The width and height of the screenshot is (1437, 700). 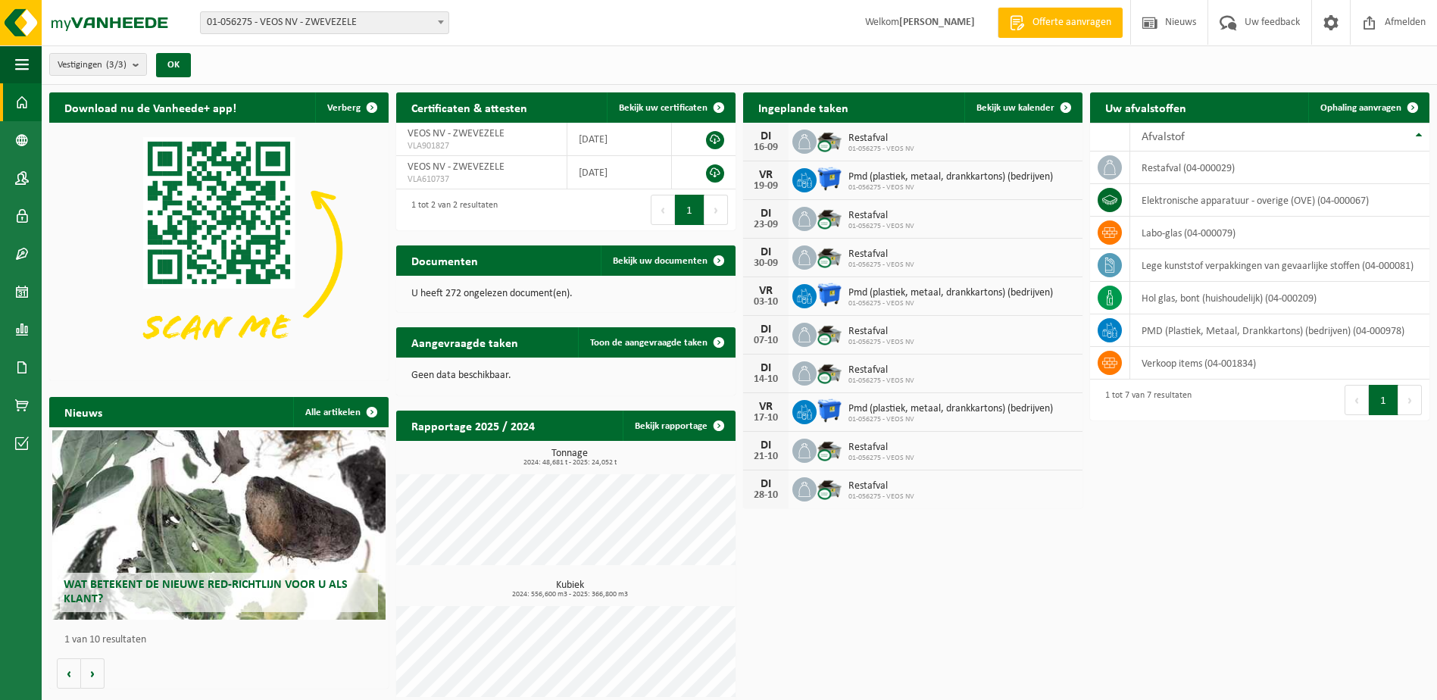 What do you see at coordinates (663, 108) in the screenshot?
I see `span: Bekijk uw certificaten` at bounding box center [663, 108].